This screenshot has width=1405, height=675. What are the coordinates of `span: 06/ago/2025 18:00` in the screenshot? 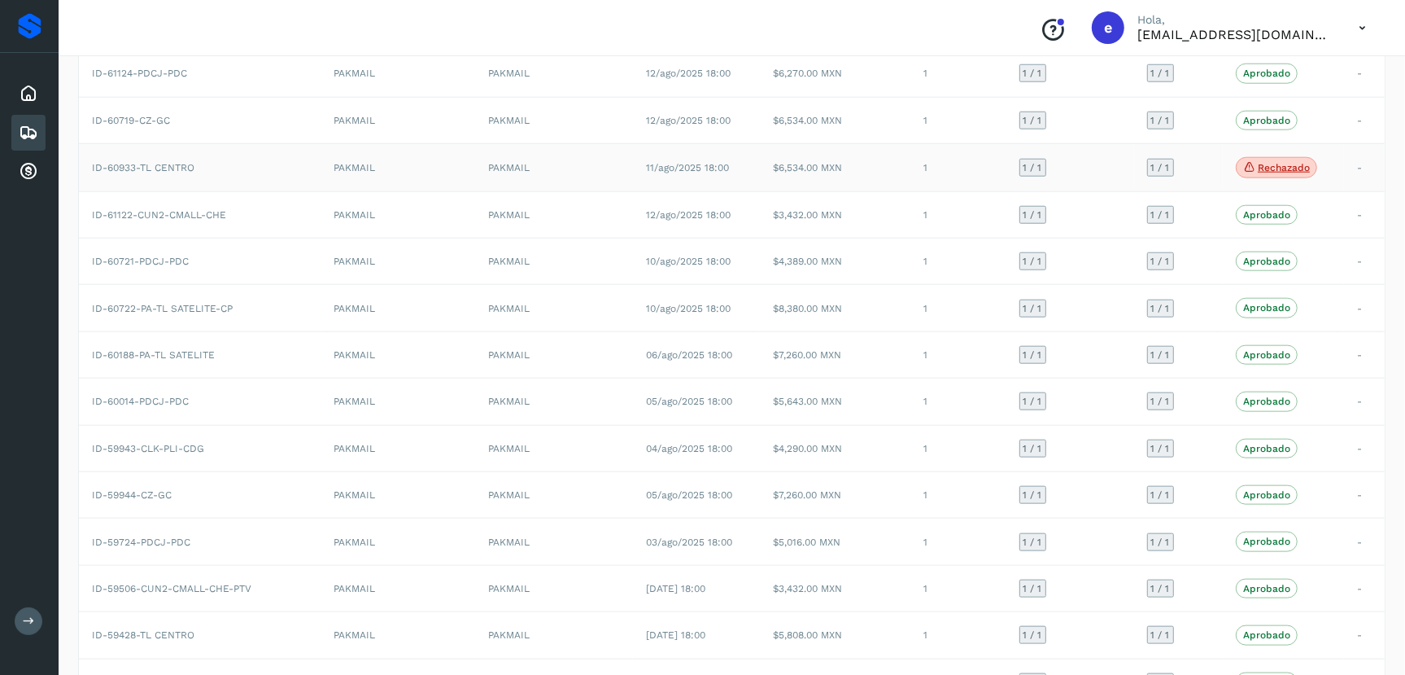 It's located at (689, 355).